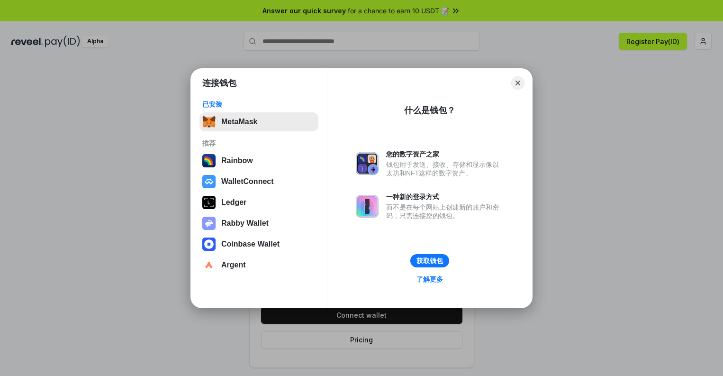 Image resolution: width=723 pixels, height=376 pixels. I want to click on button: Close, so click(518, 83).